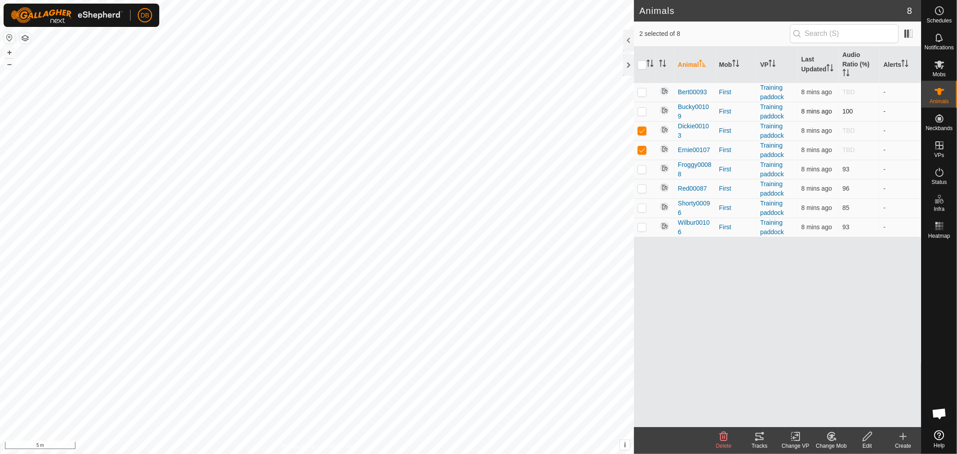 Image resolution: width=957 pixels, height=454 pixels. I want to click on div: Open chat, so click(939, 414).